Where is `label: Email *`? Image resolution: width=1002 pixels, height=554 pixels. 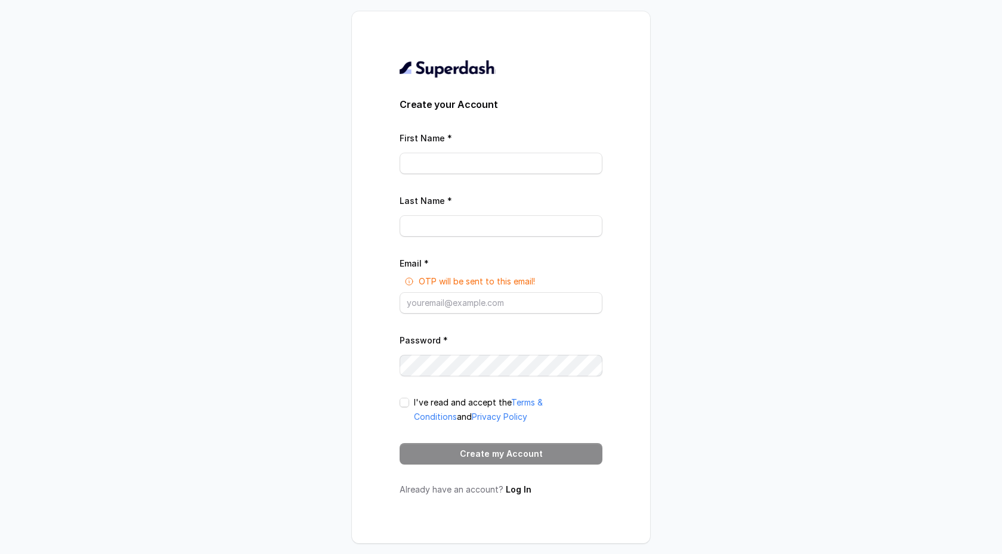 label: Email * is located at coordinates (414, 263).